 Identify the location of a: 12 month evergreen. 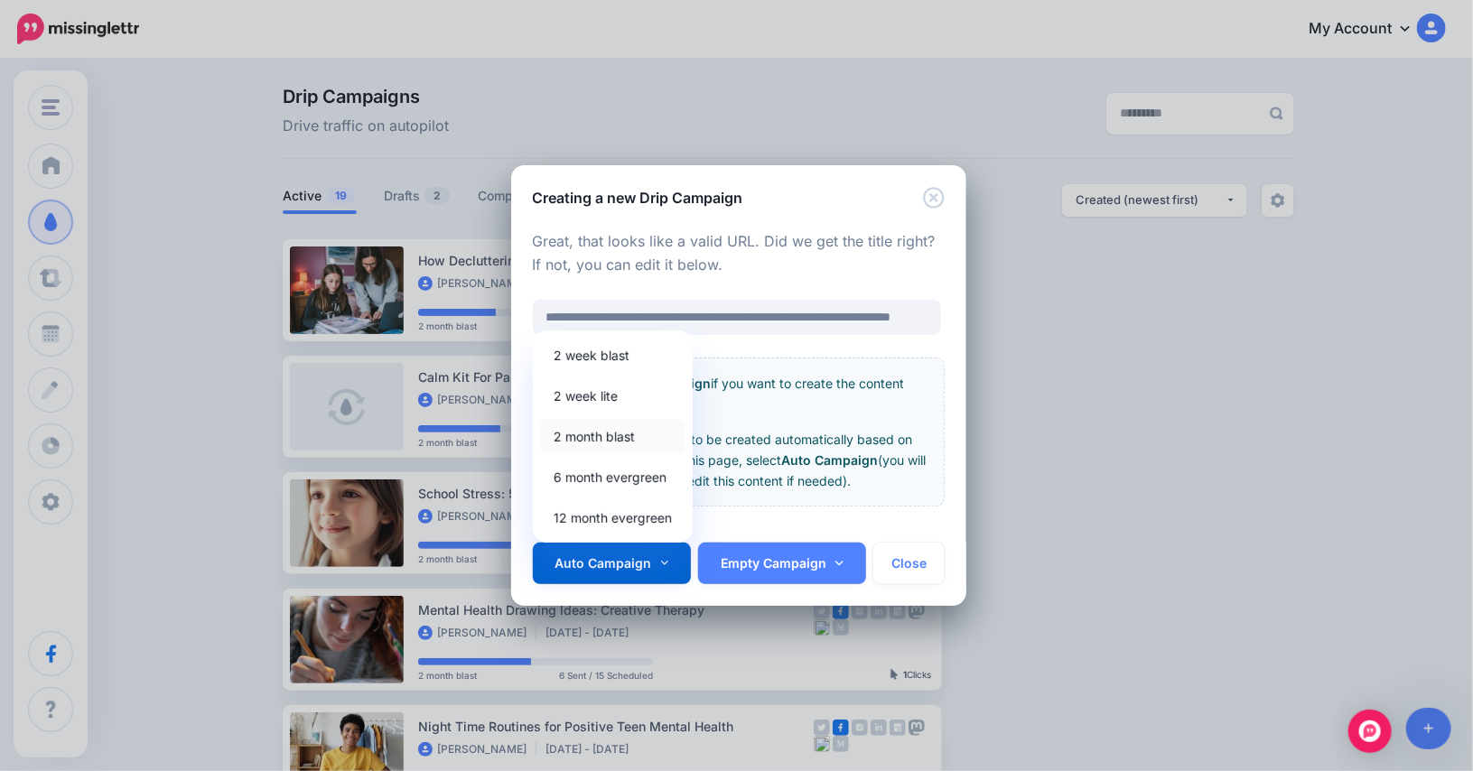
(612, 517).